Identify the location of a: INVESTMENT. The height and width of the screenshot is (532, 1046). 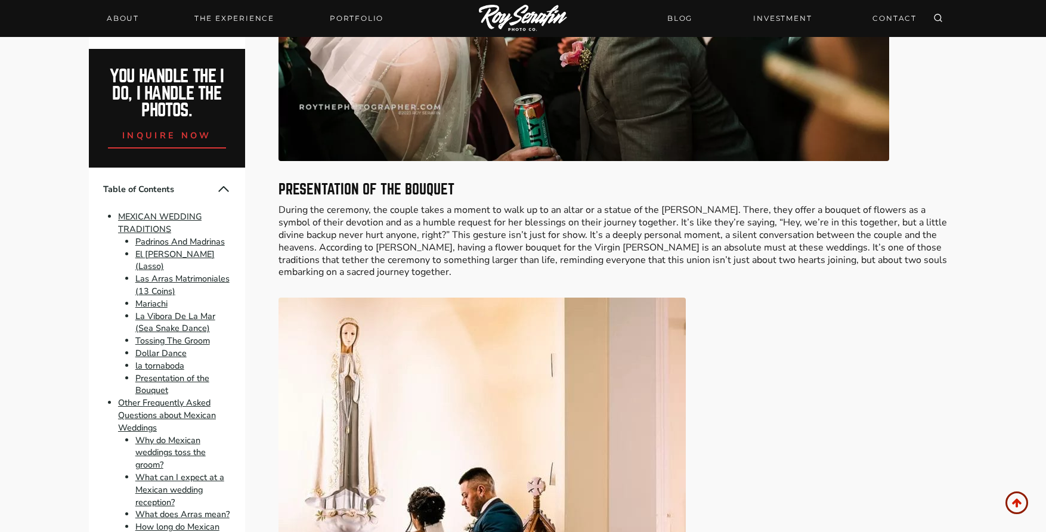
(782, 18).